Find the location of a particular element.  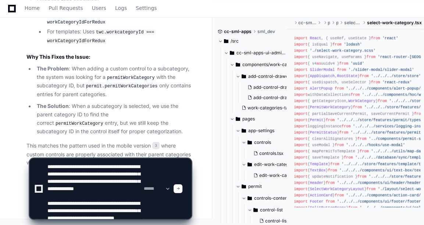

button: add-control-drawer.tsx is located at coordinates (273, 98).